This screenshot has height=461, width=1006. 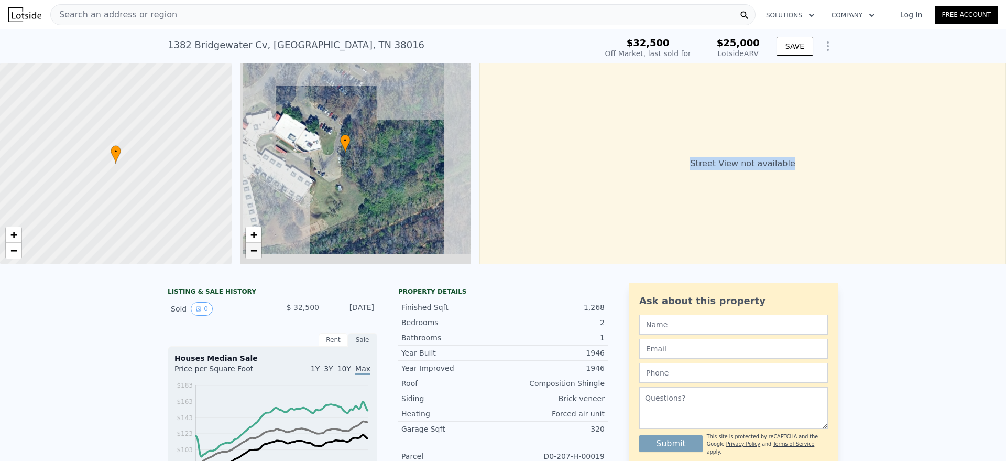 I want to click on div: Siding, so click(x=452, y=398).